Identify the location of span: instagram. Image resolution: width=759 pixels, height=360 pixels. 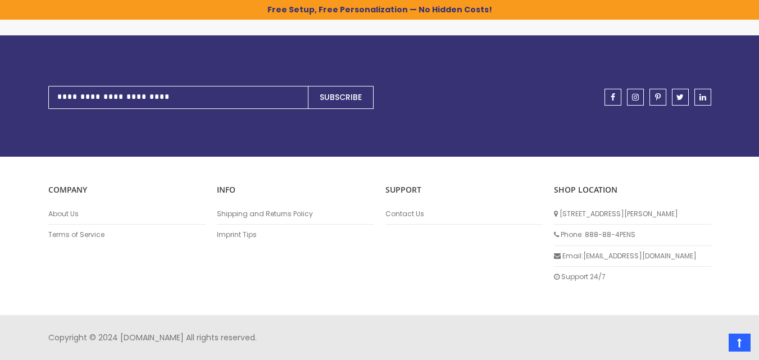
(636, 97).